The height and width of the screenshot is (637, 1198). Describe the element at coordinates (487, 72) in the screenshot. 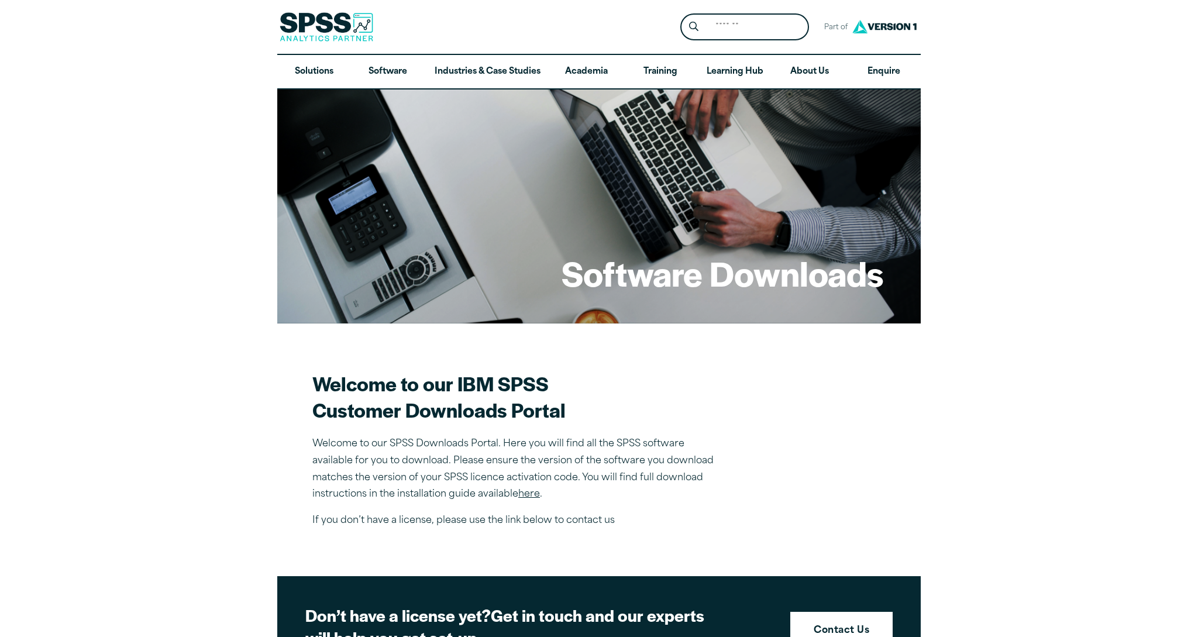

I see `a: Industries & Case Studies` at that location.